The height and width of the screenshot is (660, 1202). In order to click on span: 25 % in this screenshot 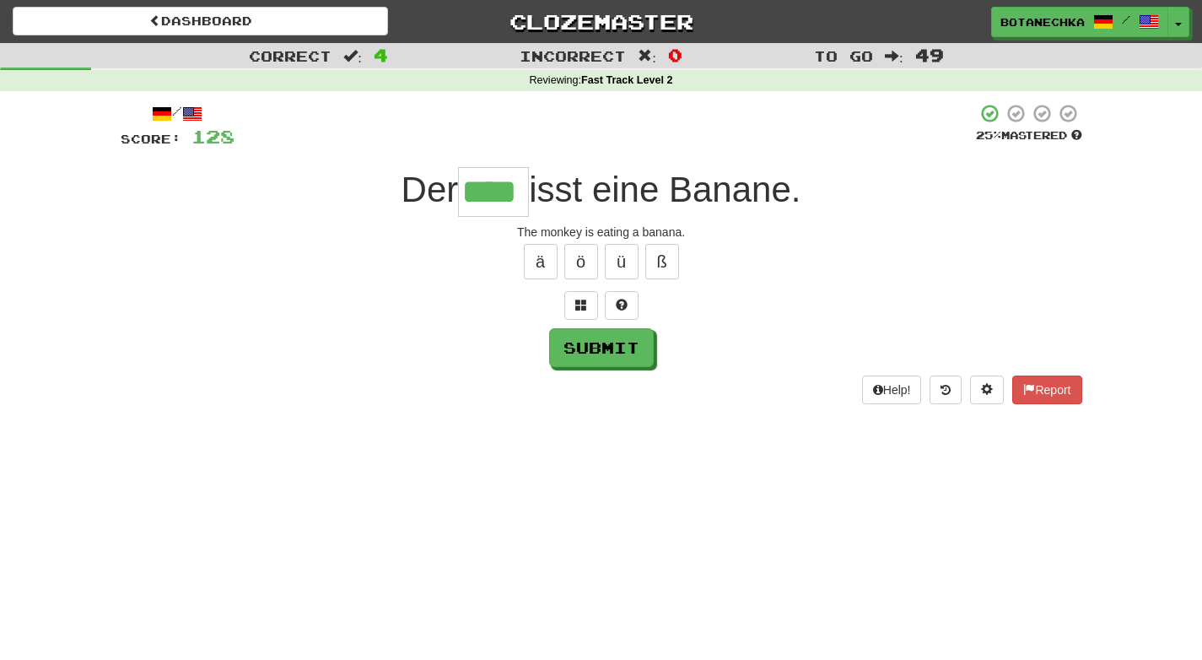, I will do `click(989, 135)`.